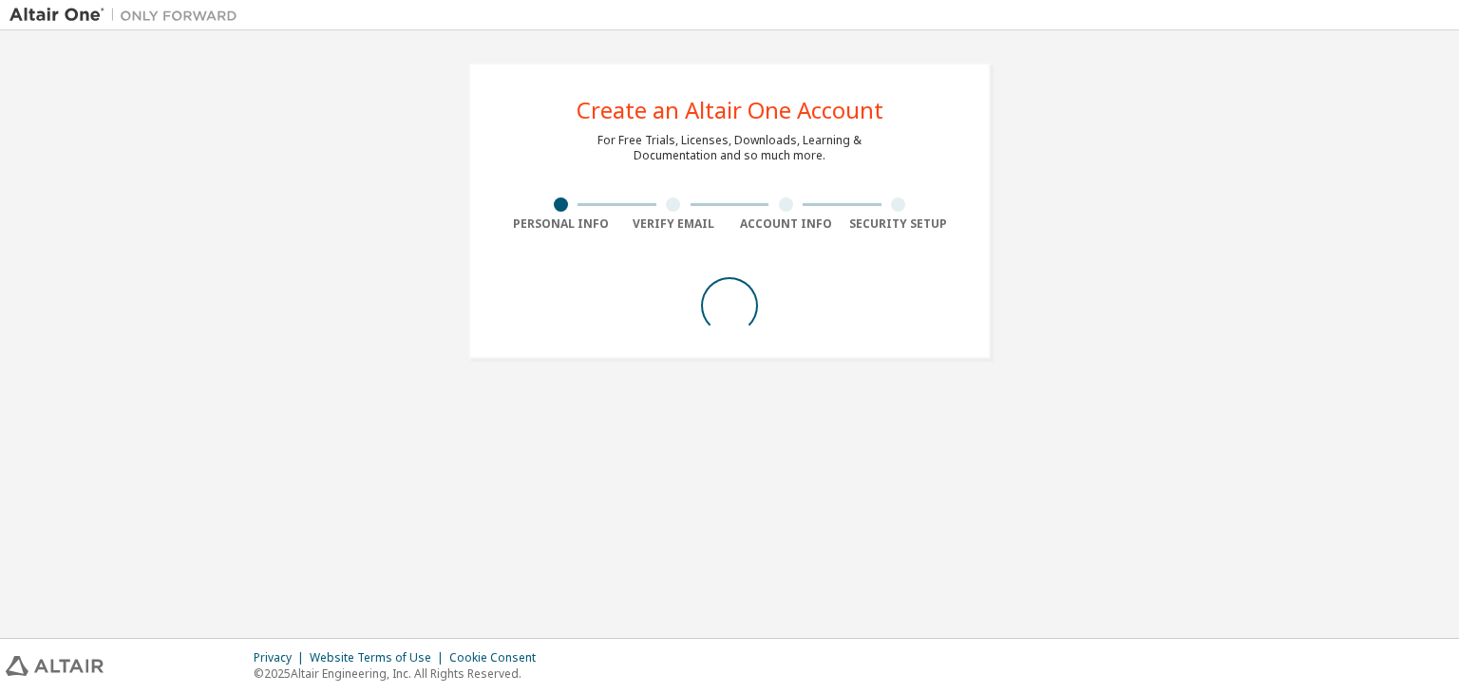 The width and height of the screenshot is (1459, 693). What do you see at coordinates (560, 224) in the screenshot?
I see `div: Personal Info` at bounding box center [560, 224].